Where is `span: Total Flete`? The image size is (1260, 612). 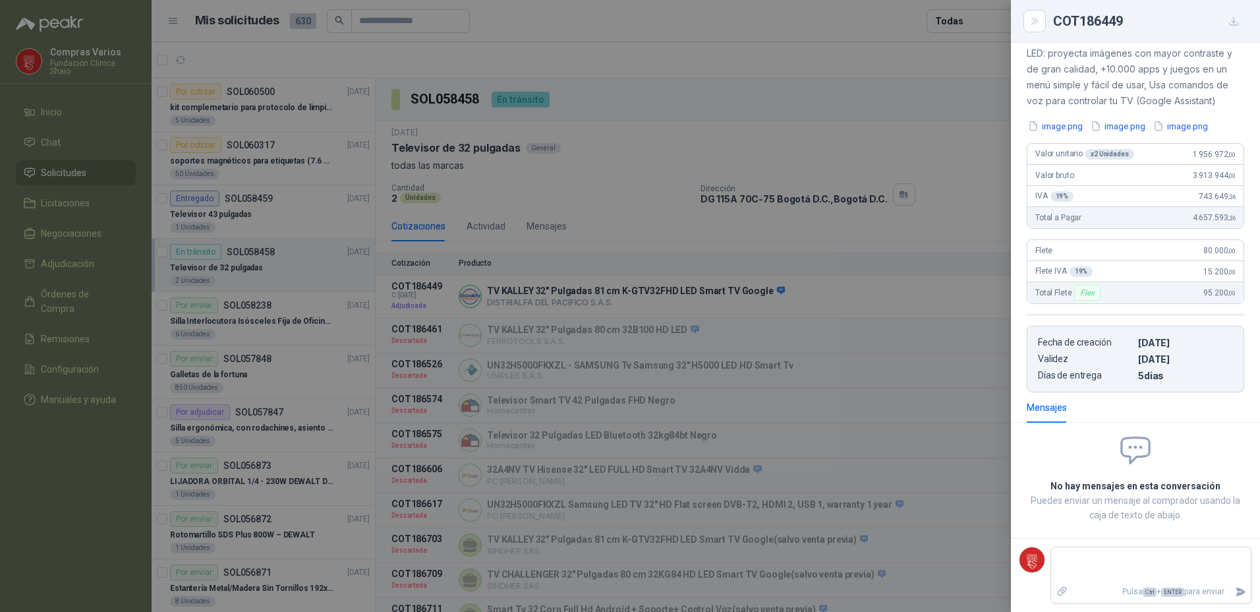
span: Total Flete is located at coordinates (1069, 293).